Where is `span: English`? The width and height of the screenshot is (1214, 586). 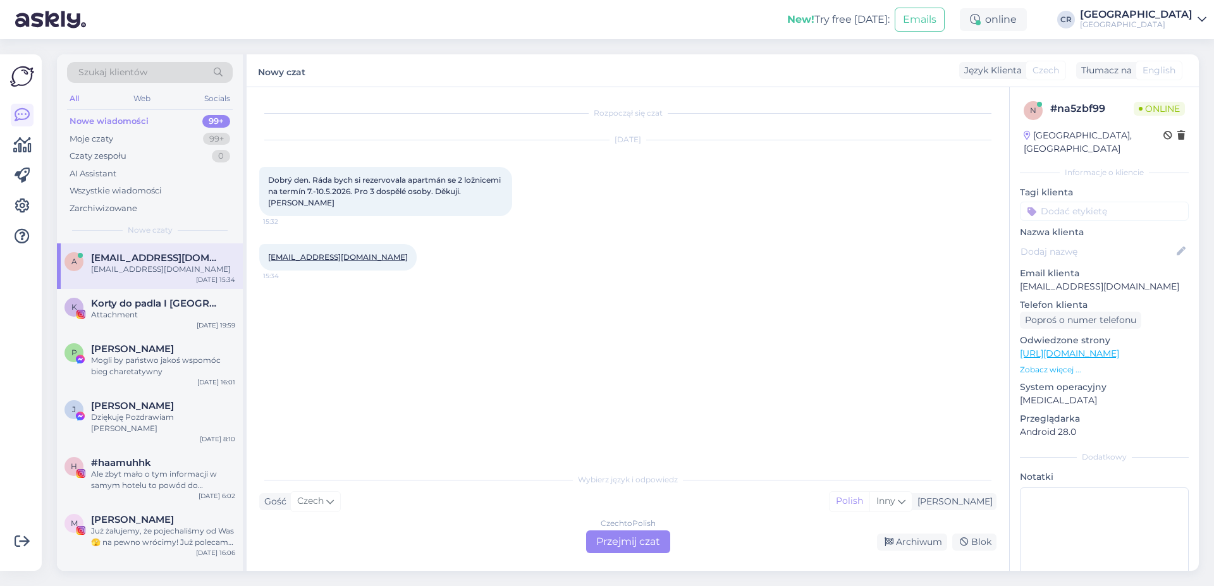 span: English is located at coordinates (1159, 70).